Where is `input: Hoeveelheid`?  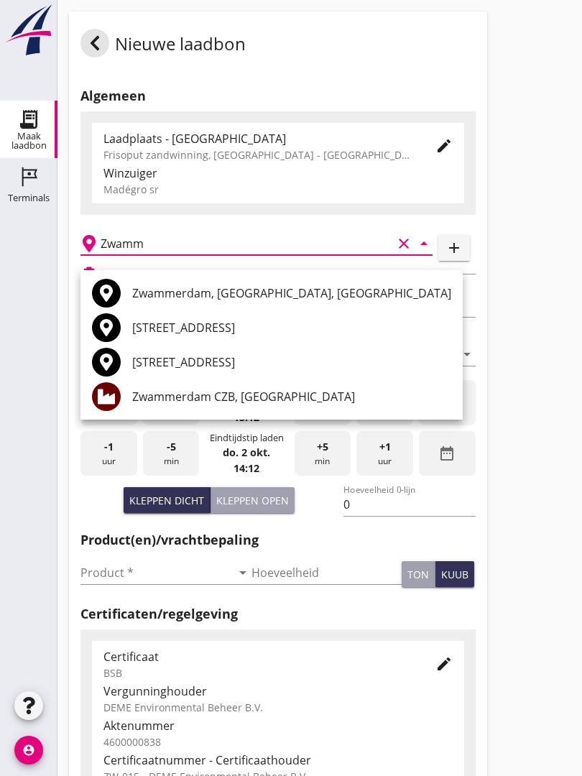 input: Hoeveelheid is located at coordinates (327, 573).